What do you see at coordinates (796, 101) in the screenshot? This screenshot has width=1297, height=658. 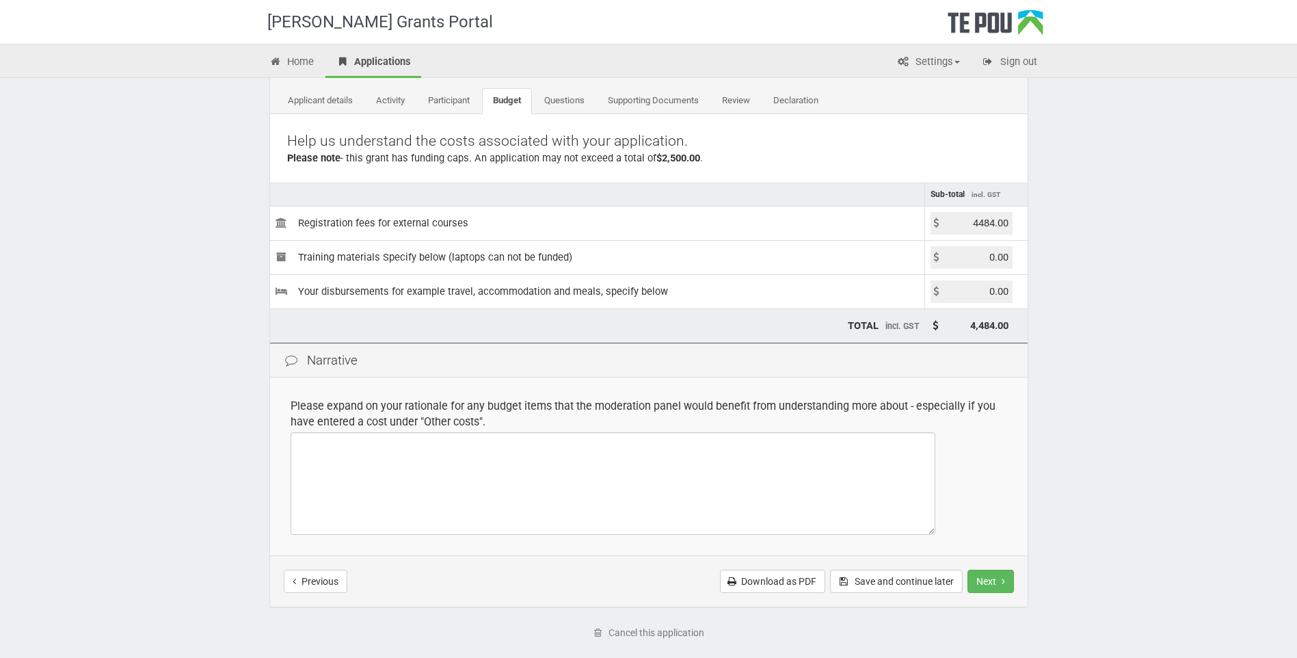 I see `a: Declaration` at bounding box center [796, 101].